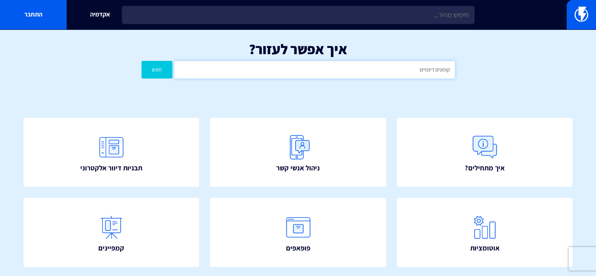  I want to click on h1: איך אפשר לעזור?, so click(298, 49).